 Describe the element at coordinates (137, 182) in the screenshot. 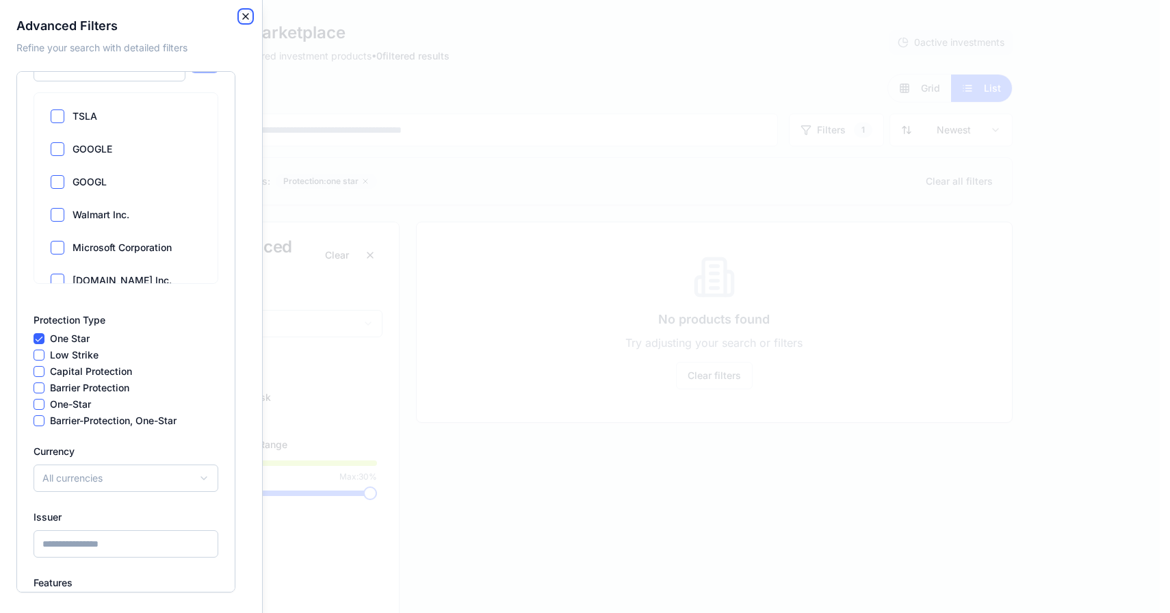

I see `label: GOOGL` at that location.